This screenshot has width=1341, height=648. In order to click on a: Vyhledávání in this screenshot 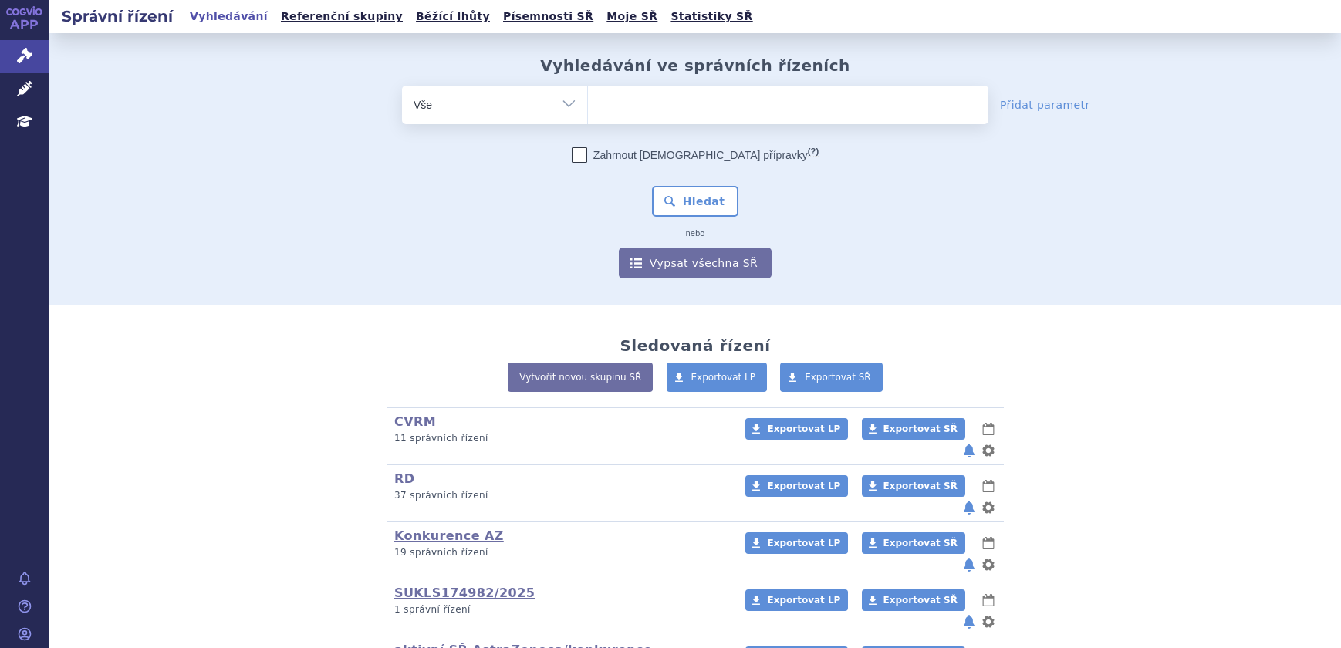, I will do `click(228, 16)`.